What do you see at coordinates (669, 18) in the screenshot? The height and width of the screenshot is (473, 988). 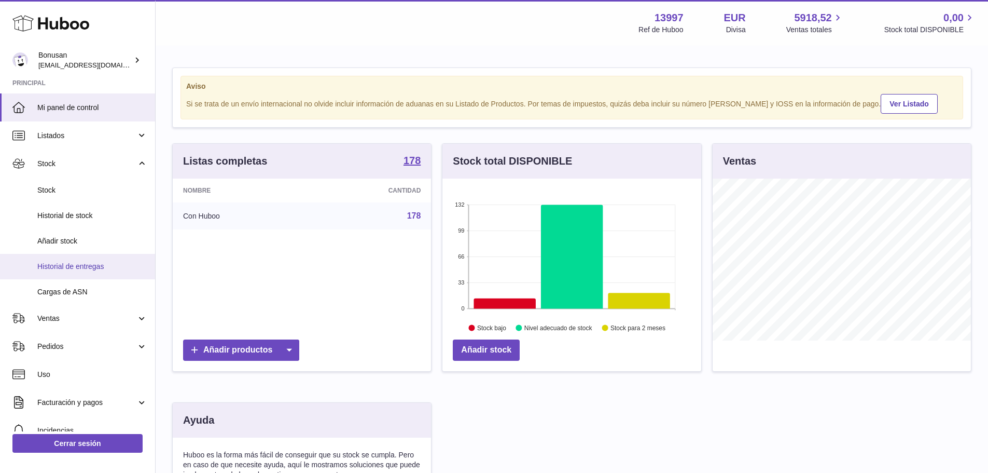 I see `strong: 13997` at bounding box center [669, 18].